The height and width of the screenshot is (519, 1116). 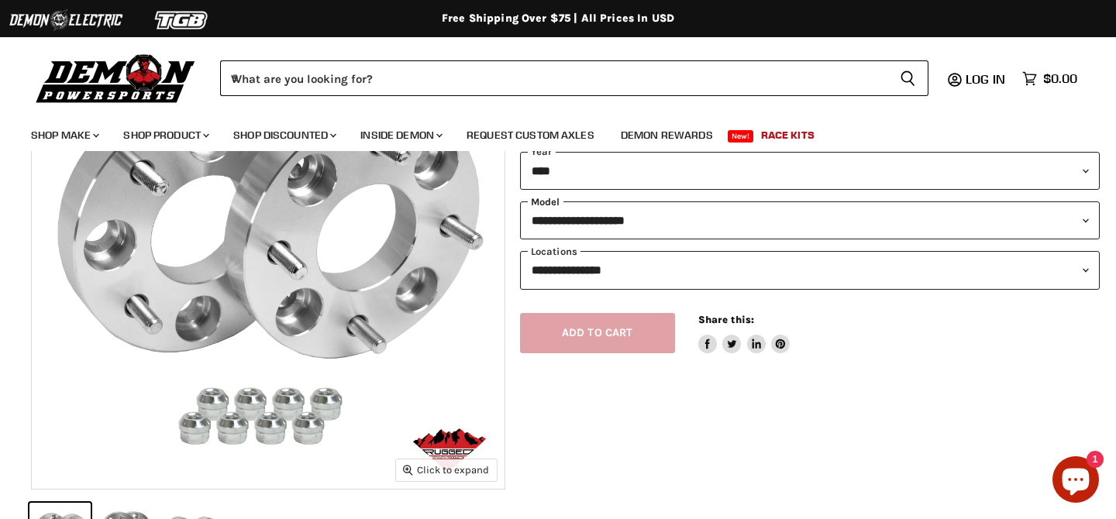 What do you see at coordinates (66, 20) in the screenshot?
I see `img: Demon Electric Logo 2` at bounding box center [66, 20].